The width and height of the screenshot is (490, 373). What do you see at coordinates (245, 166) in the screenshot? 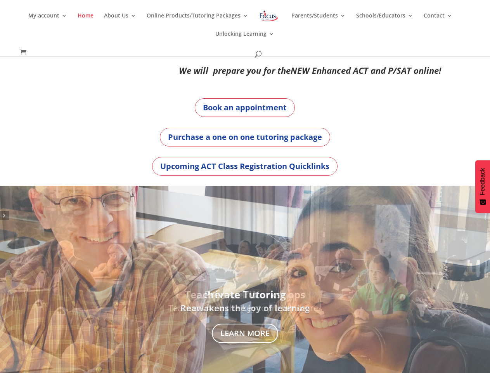
I see `a: Upcoming ACT Class Registration Quicklinks` at bounding box center [245, 166].